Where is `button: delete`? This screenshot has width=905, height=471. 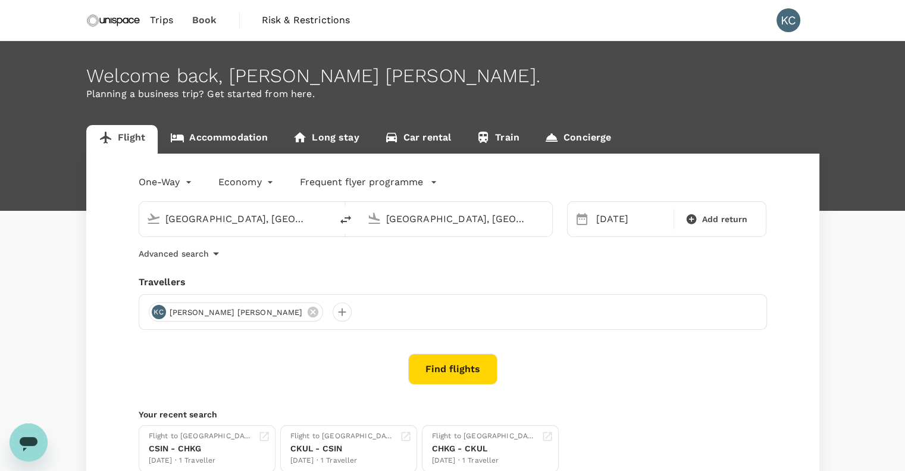 button: delete is located at coordinates (346, 220).